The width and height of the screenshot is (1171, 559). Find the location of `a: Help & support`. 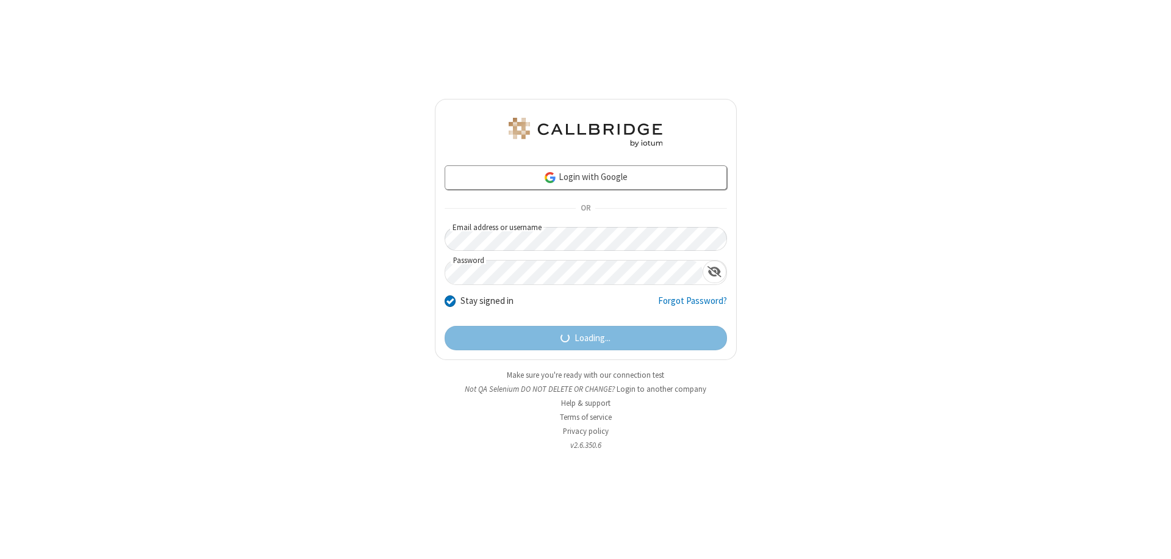

a: Help & support is located at coordinates (586, 403).